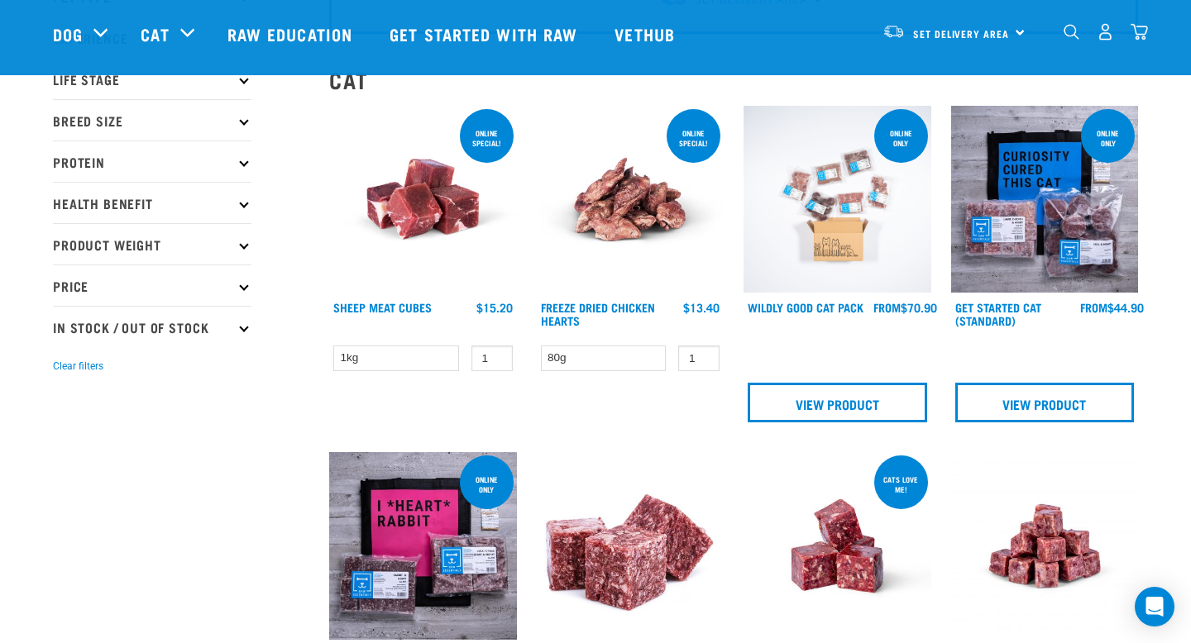  I want to click on a: Get started with Raw, so click(485, 34).